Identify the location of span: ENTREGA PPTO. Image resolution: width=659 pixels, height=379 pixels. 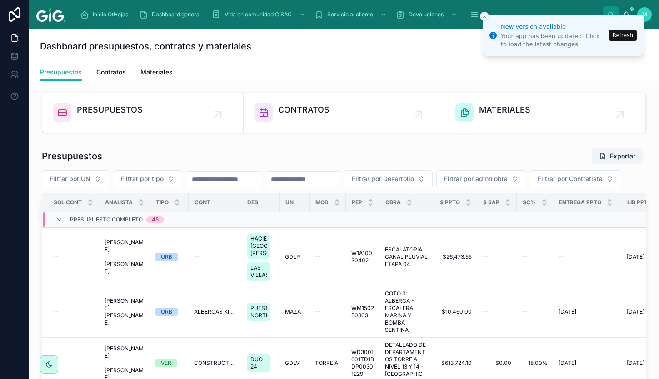
(580, 203).